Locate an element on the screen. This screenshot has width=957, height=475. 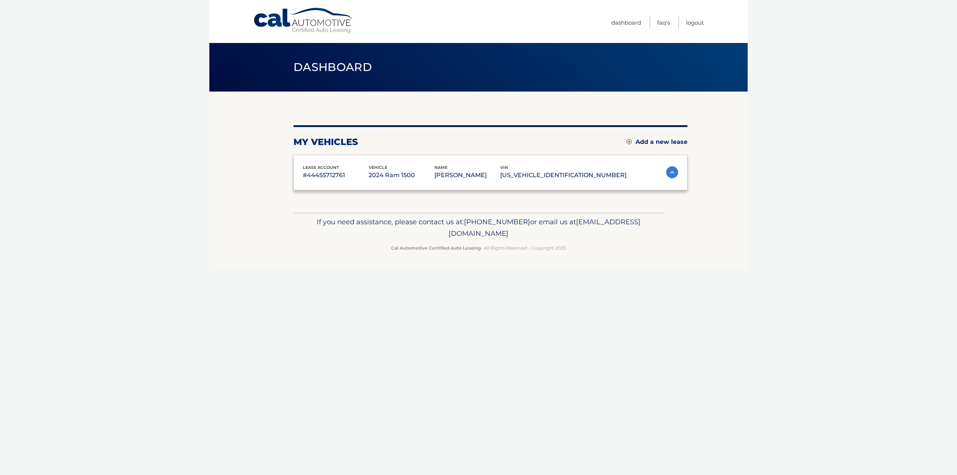
p: 2024 Ram 1500 is located at coordinates (402, 175).